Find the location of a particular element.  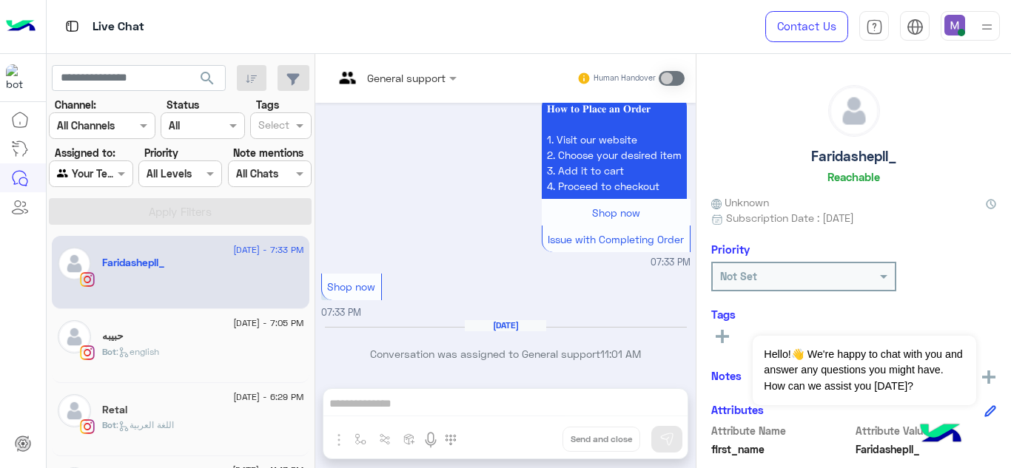

h6: Priority is located at coordinates (730, 249).